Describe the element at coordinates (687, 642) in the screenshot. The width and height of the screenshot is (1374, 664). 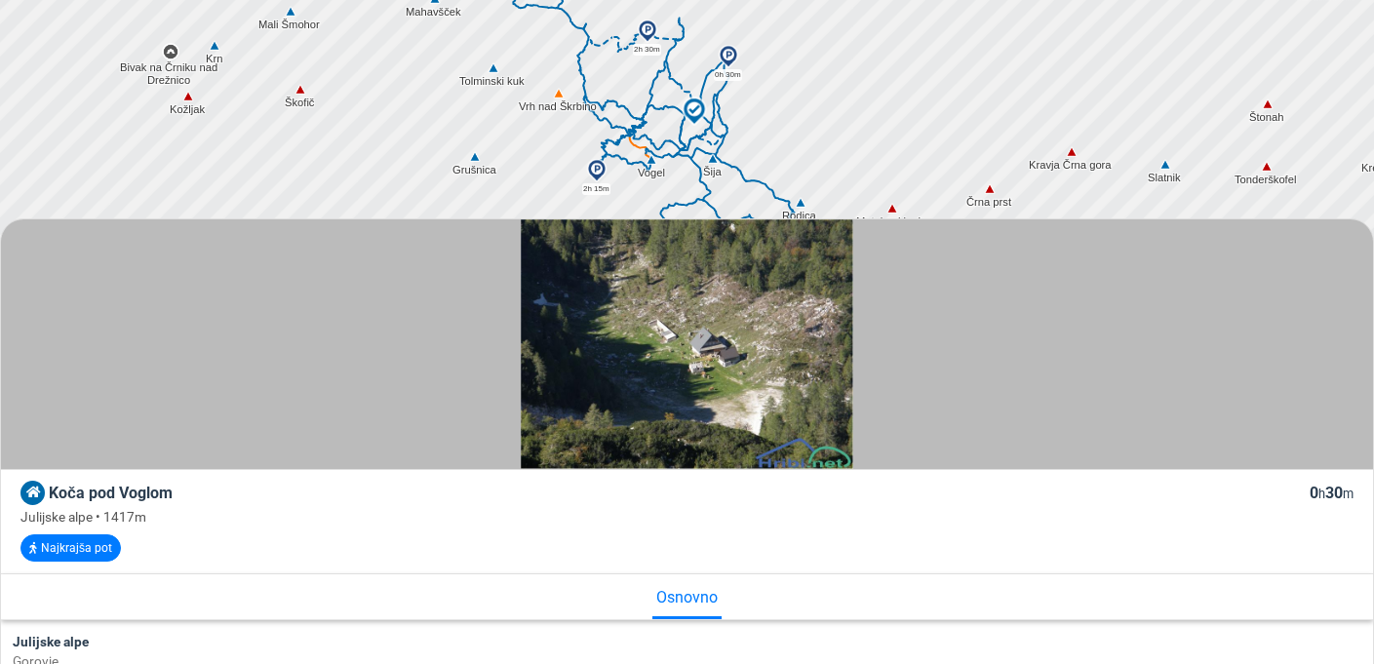
I see `div: Julijske alpe` at that location.